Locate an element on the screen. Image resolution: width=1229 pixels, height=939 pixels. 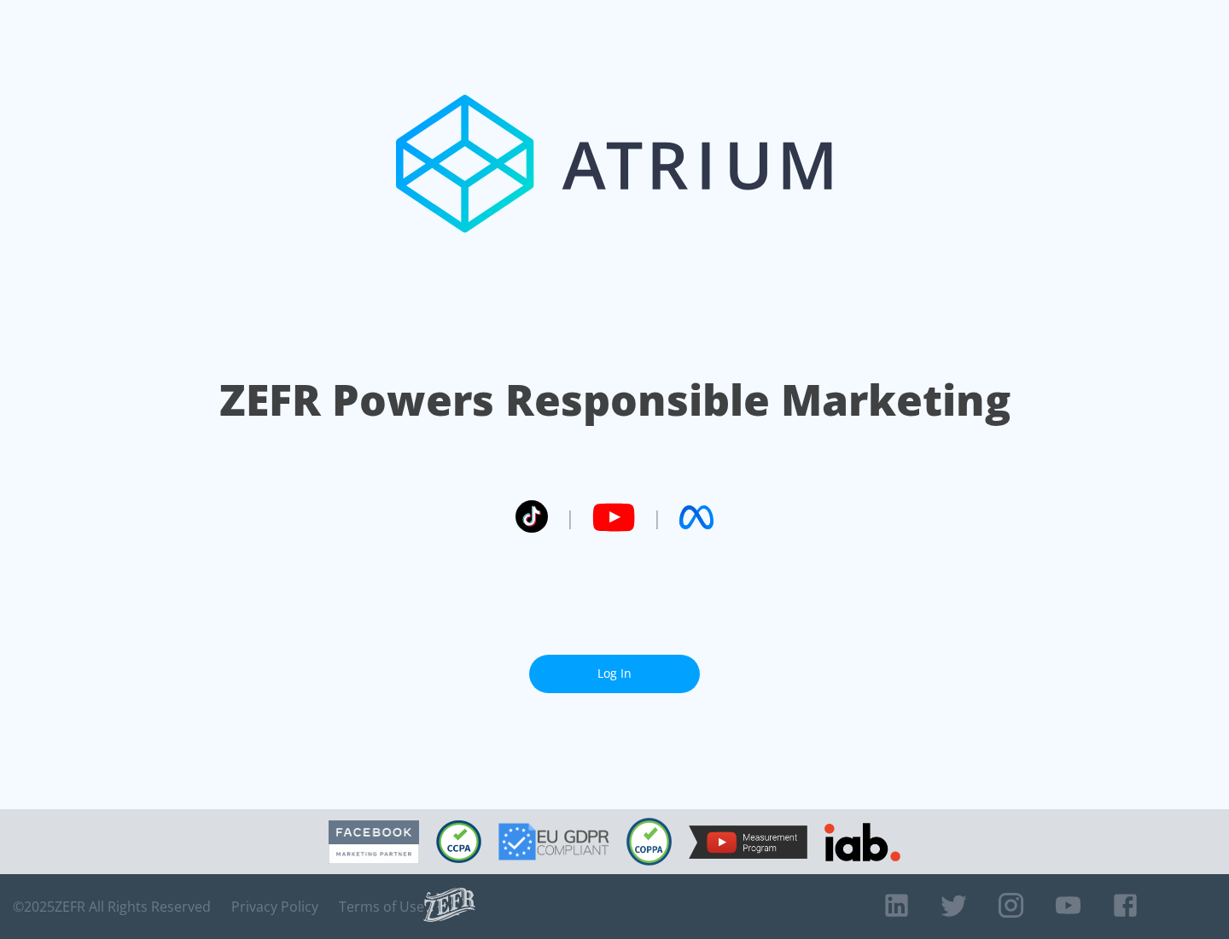
a: Privacy Policy is located at coordinates (275, 906).